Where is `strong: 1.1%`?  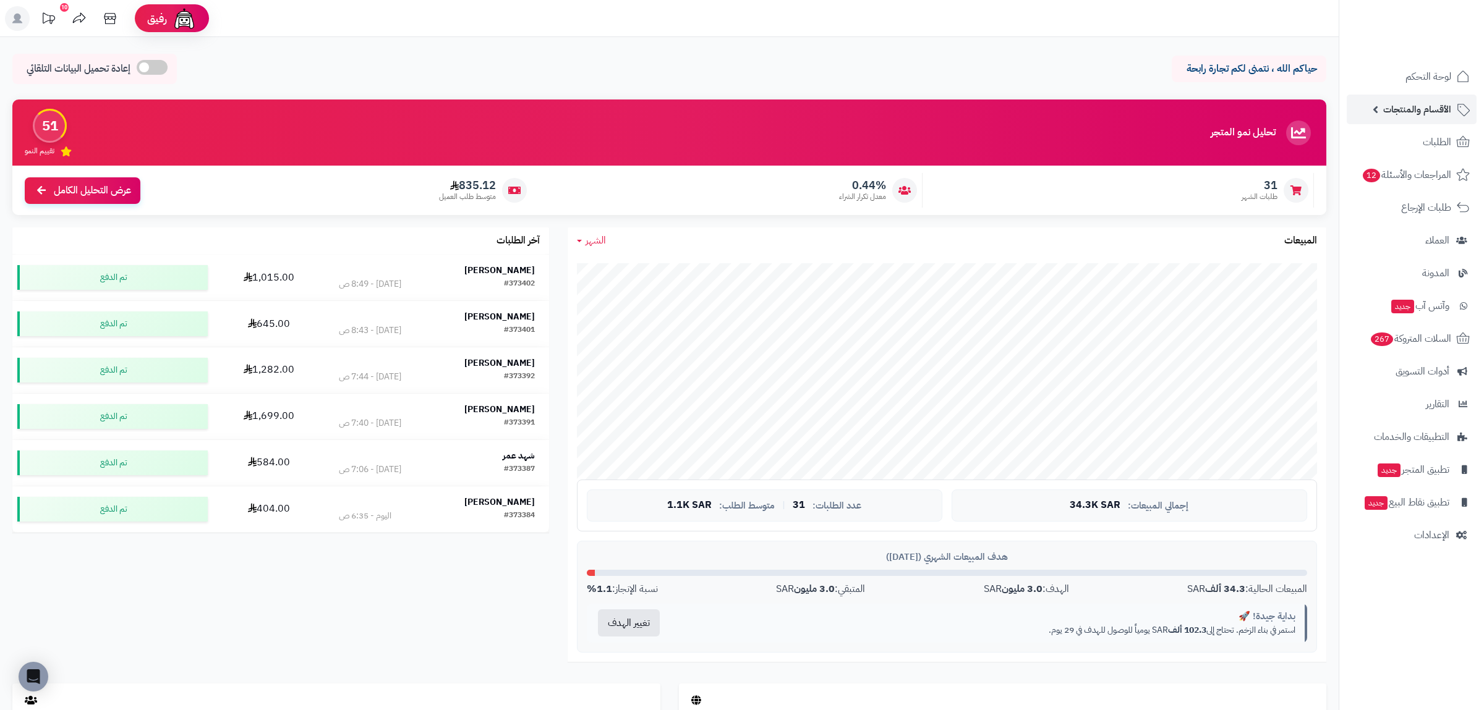 strong: 1.1% is located at coordinates (599, 589).